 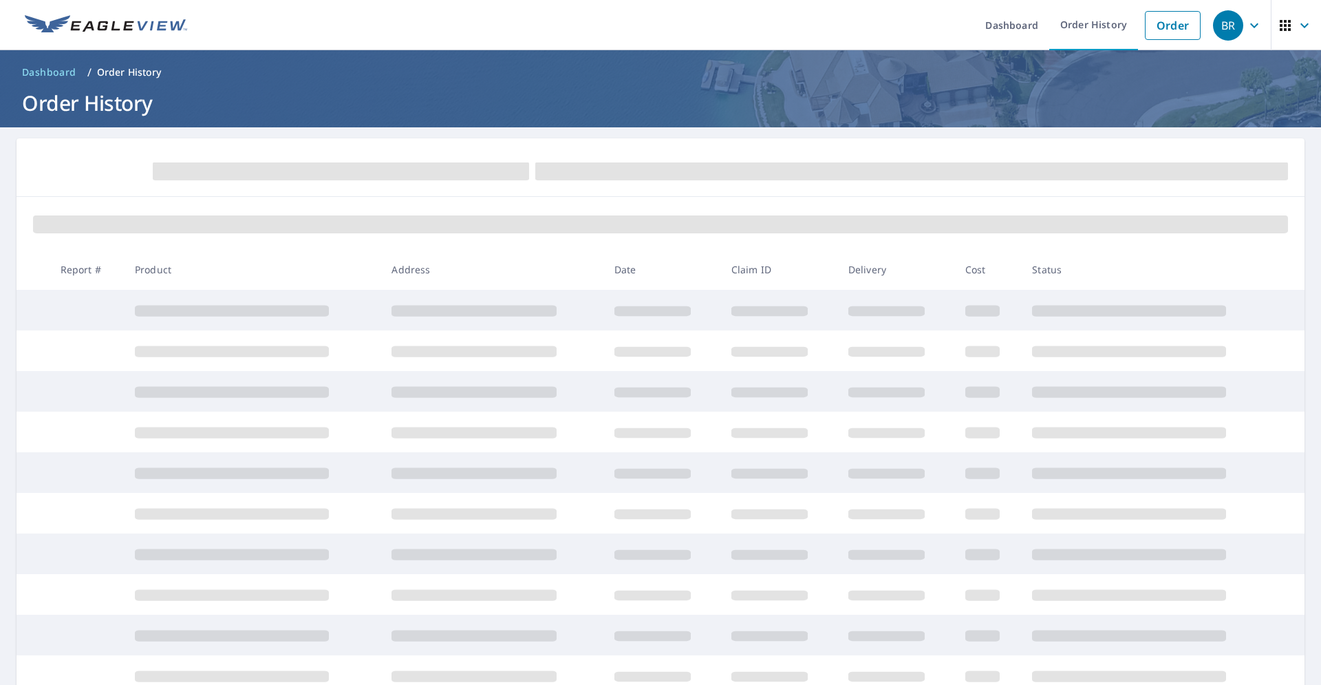 I want to click on th: Address, so click(x=491, y=269).